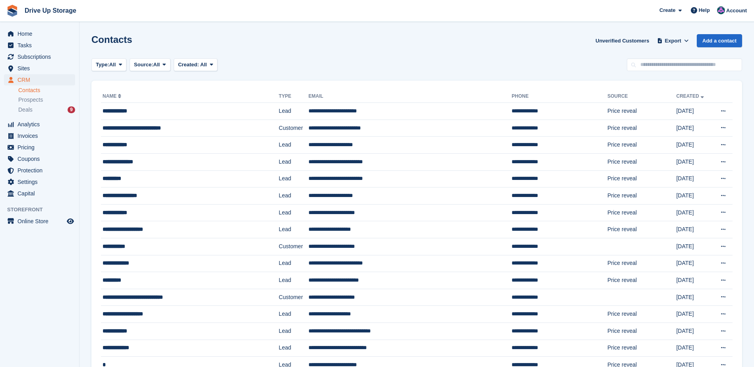 The height and width of the screenshot is (367, 754). Describe the element at coordinates (721, 10) in the screenshot. I see `img: Andy` at that location.